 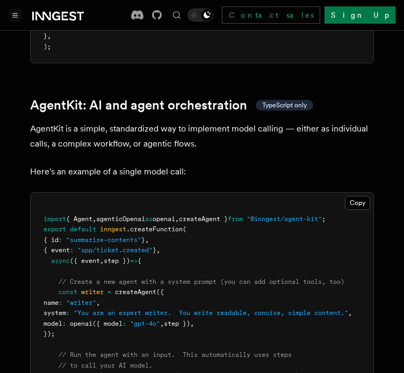 What do you see at coordinates (135, 292) in the screenshot?
I see `span: createAgent` at bounding box center [135, 292].